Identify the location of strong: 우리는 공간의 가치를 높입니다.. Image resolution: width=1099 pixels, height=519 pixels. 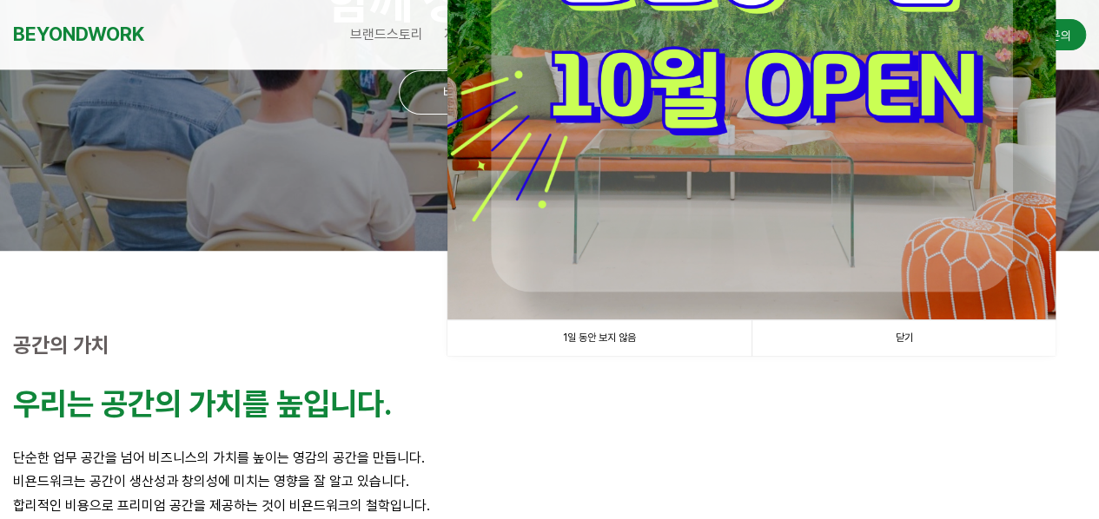
(202, 404).